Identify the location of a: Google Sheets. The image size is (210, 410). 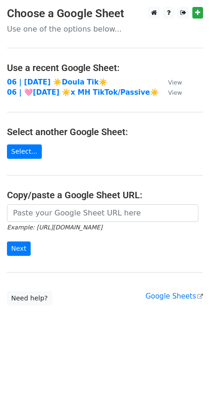
(174, 296).